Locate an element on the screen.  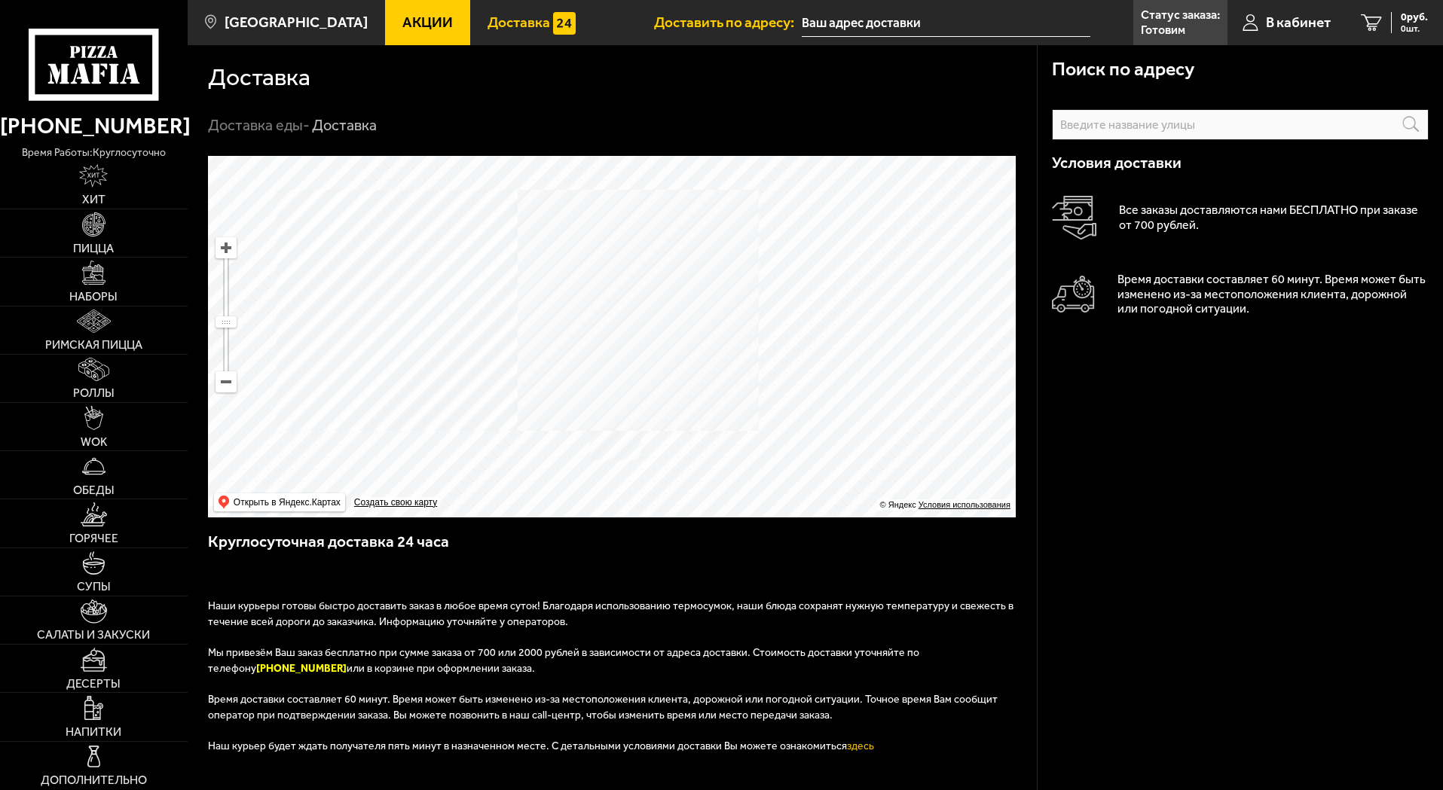
span: Акции is located at coordinates (427, 22).